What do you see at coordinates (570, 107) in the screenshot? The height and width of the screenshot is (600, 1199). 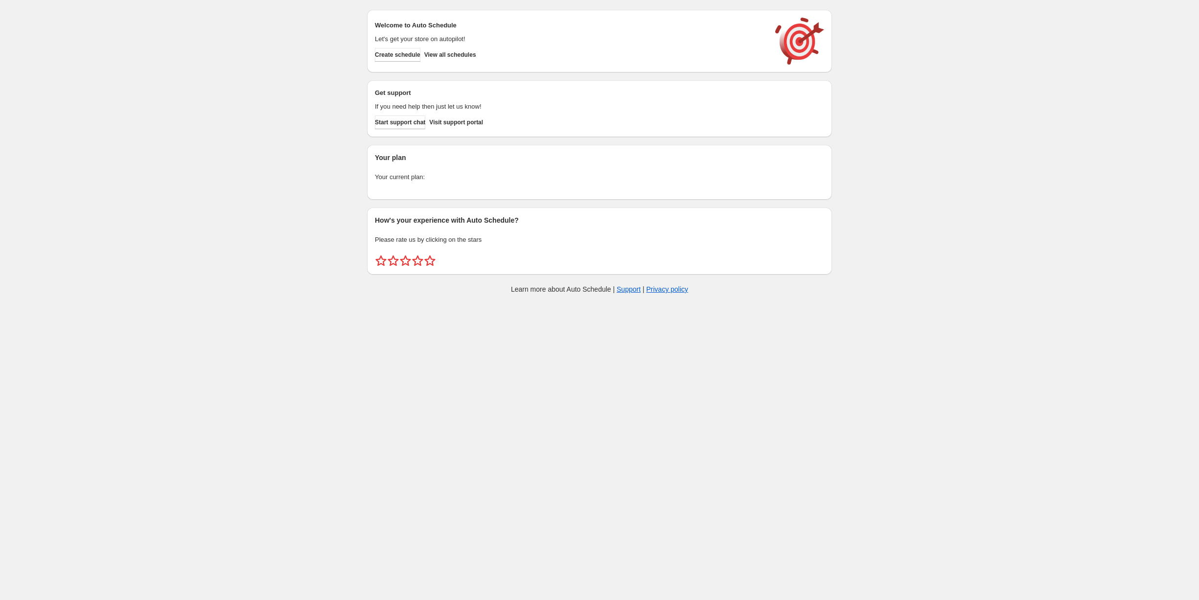 I see `p: If you need help then just let us know!` at bounding box center [570, 107].